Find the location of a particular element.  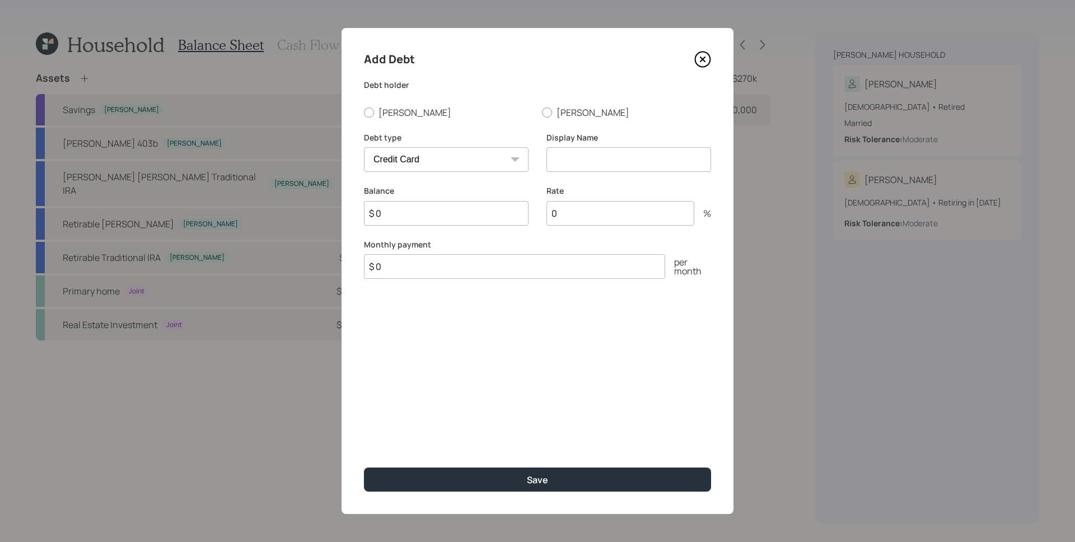

h4: Add Debt is located at coordinates (389, 59).